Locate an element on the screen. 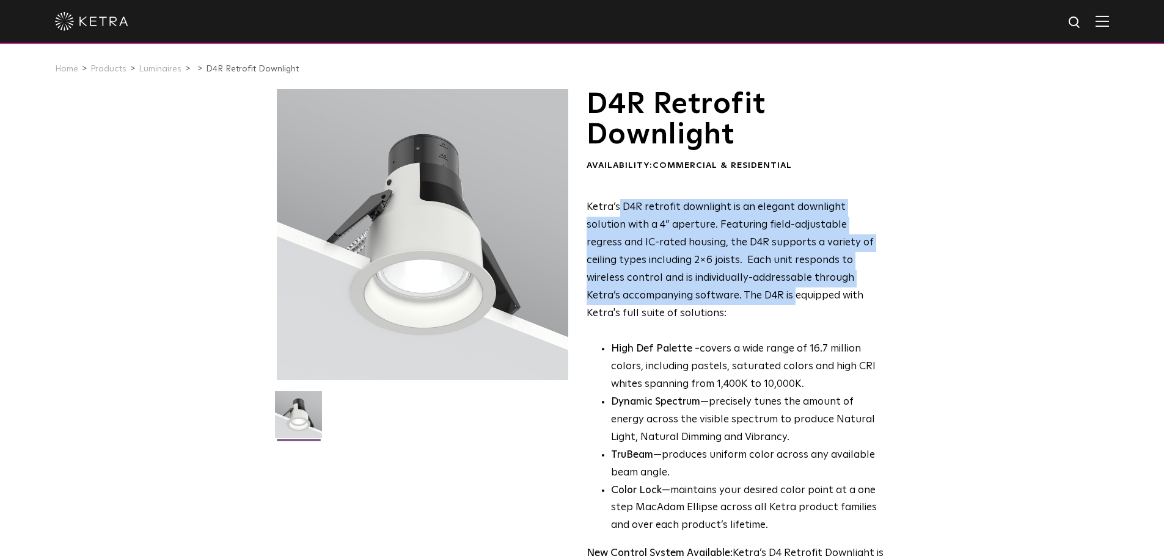  h1: D4R Retrofit Downlight is located at coordinates (735, 120).